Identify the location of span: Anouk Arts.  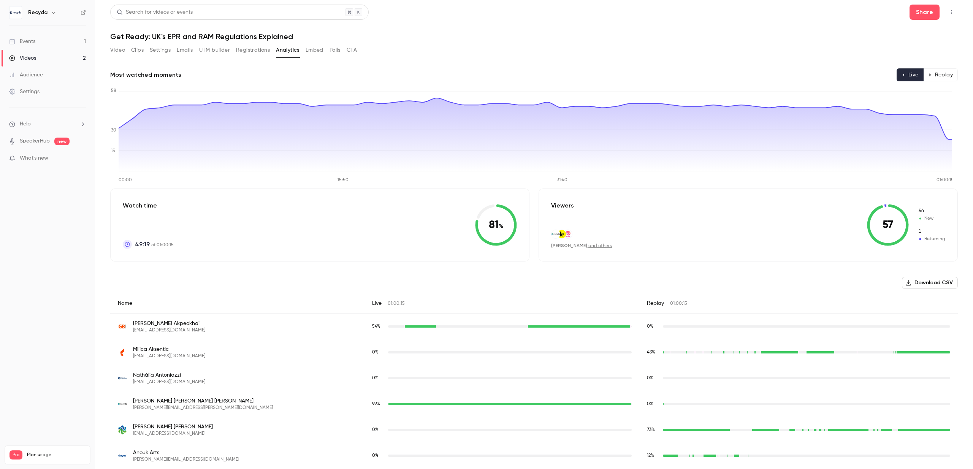
(186, 453).